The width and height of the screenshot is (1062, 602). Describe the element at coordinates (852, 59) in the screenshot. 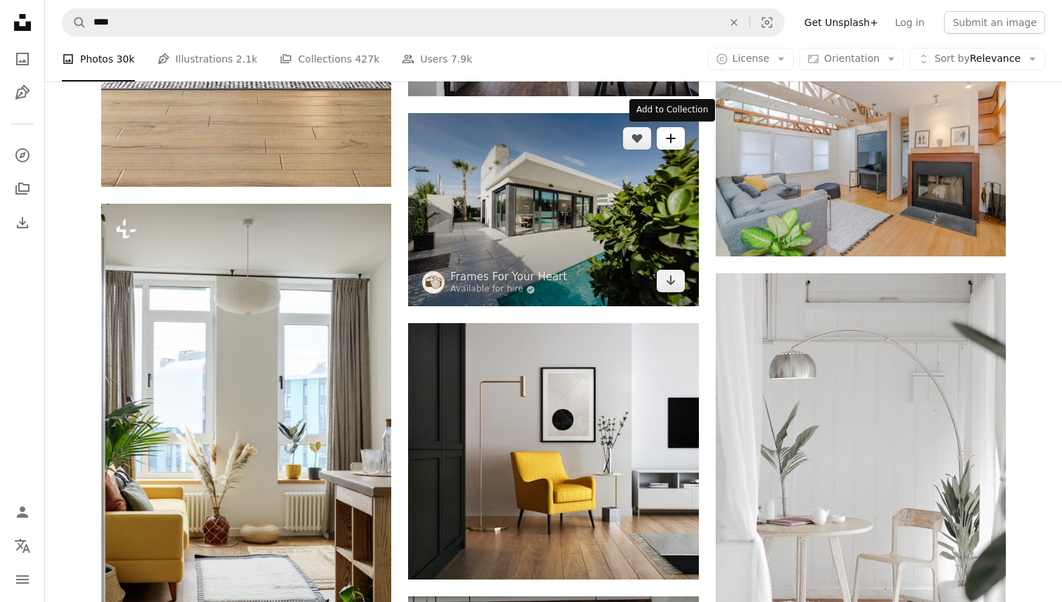

I see `button: Orientation` at that location.